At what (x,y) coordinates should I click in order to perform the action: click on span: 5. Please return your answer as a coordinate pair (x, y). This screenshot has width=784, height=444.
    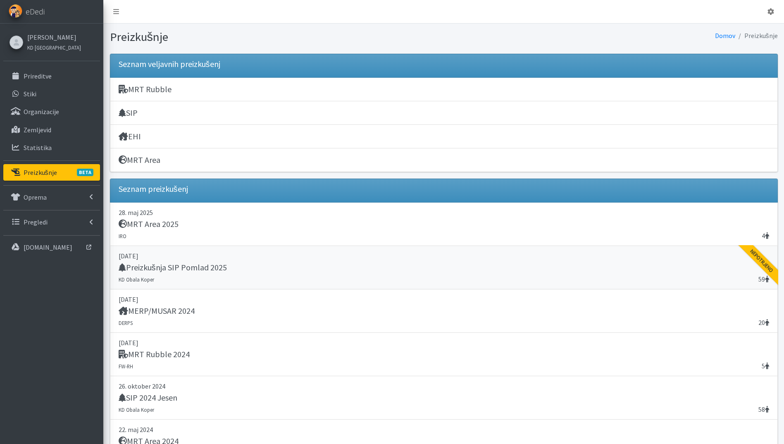
    Looking at the image, I should click on (766, 366).